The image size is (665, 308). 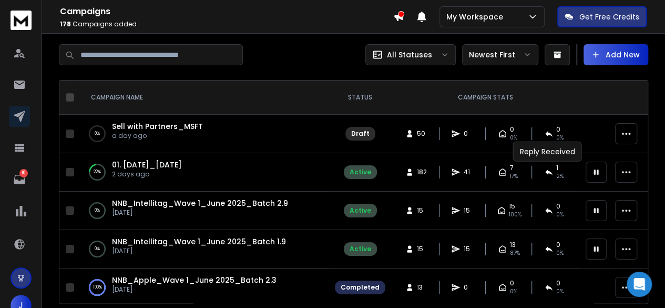 What do you see at coordinates (422, 134) in the screenshot?
I see `span: 50` at bounding box center [422, 134].